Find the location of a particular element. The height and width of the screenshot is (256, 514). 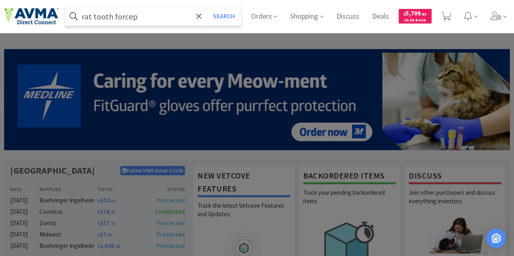

a: Deals is located at coordinates (380, 17).